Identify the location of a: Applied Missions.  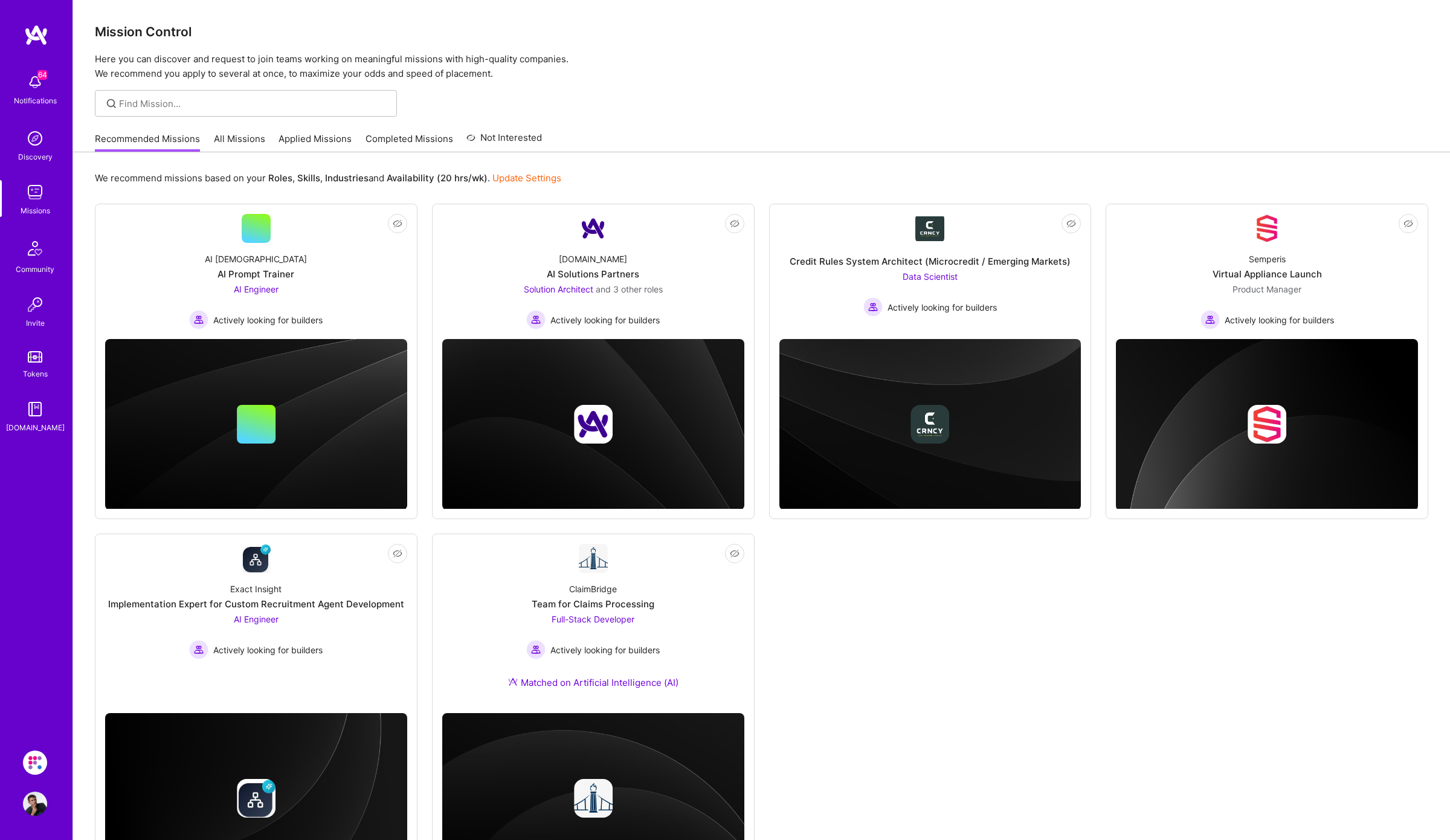
(314, 142).